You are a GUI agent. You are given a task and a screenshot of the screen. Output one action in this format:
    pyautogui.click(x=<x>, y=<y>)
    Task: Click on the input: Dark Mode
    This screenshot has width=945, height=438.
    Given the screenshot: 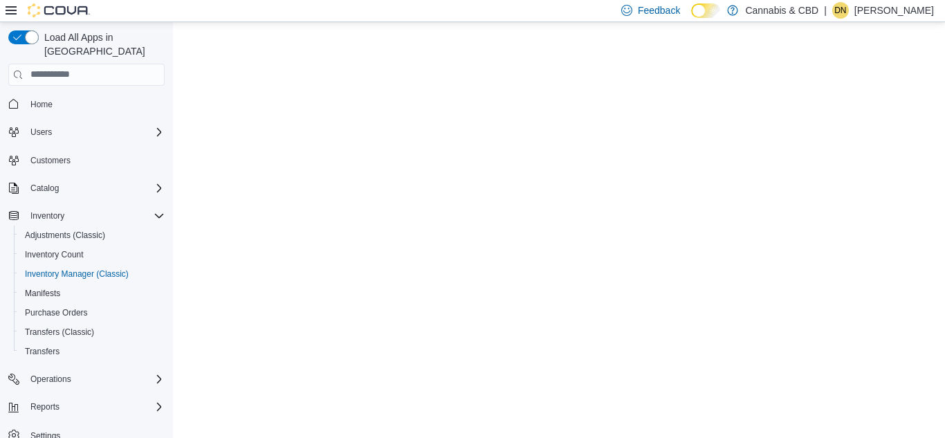 What is the action you would take?
    pyautogui.click(x=705, y=10)
    